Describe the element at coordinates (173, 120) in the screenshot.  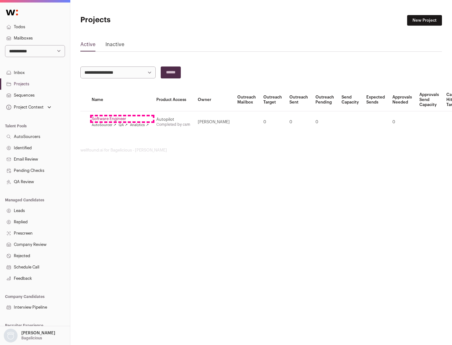
I see `div: Autopilot` at that location.